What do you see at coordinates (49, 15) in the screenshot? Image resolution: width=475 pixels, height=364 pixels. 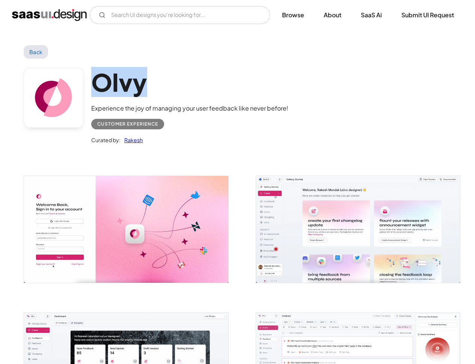 I see `a: home` at bounding box center [49, 15].